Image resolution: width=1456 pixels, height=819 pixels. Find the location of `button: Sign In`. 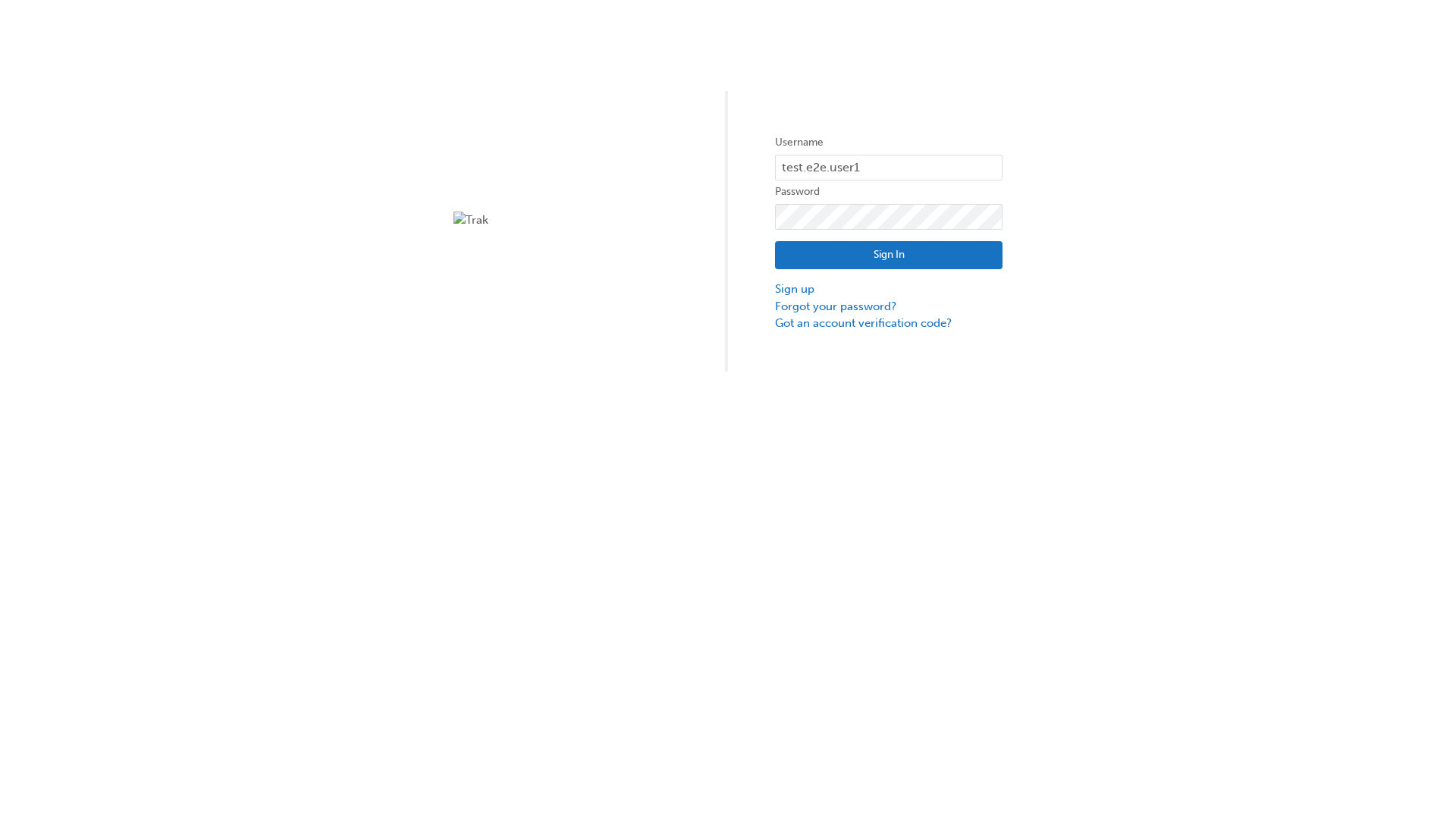

button: Sign In is located at coordinates (889, 256).